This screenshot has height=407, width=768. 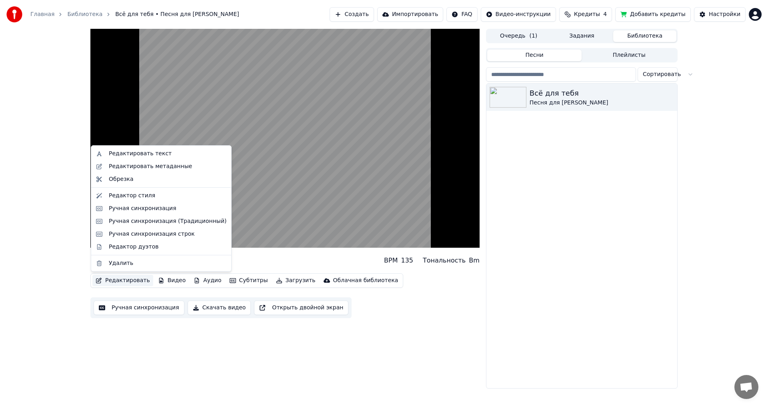 What do you see at coordinates (140, 154) in the screenshot?
I see `div: Редактировать текст` at bounding box center [140, 154].